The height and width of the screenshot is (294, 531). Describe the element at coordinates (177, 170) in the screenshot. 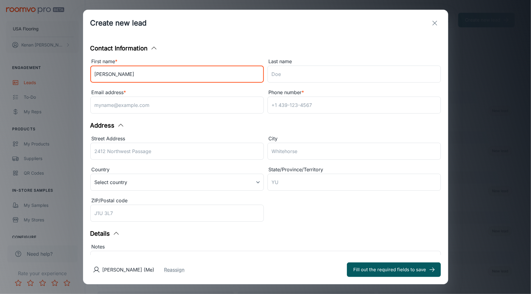

I see `div: Country` at that location.